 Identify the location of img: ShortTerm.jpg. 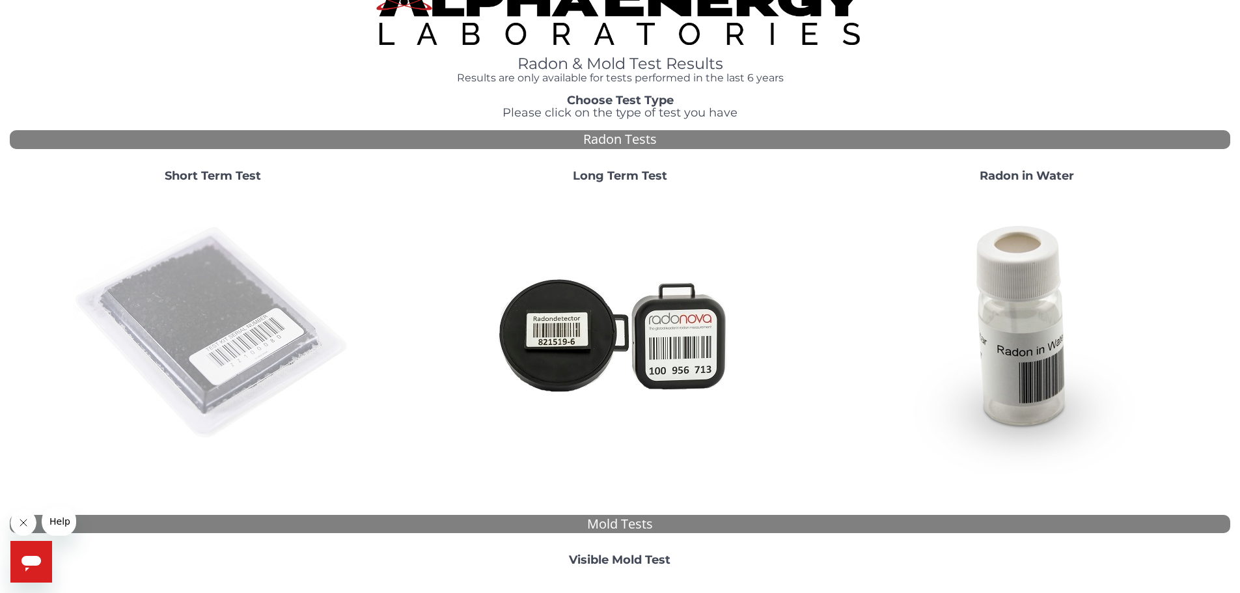
(213, 333).